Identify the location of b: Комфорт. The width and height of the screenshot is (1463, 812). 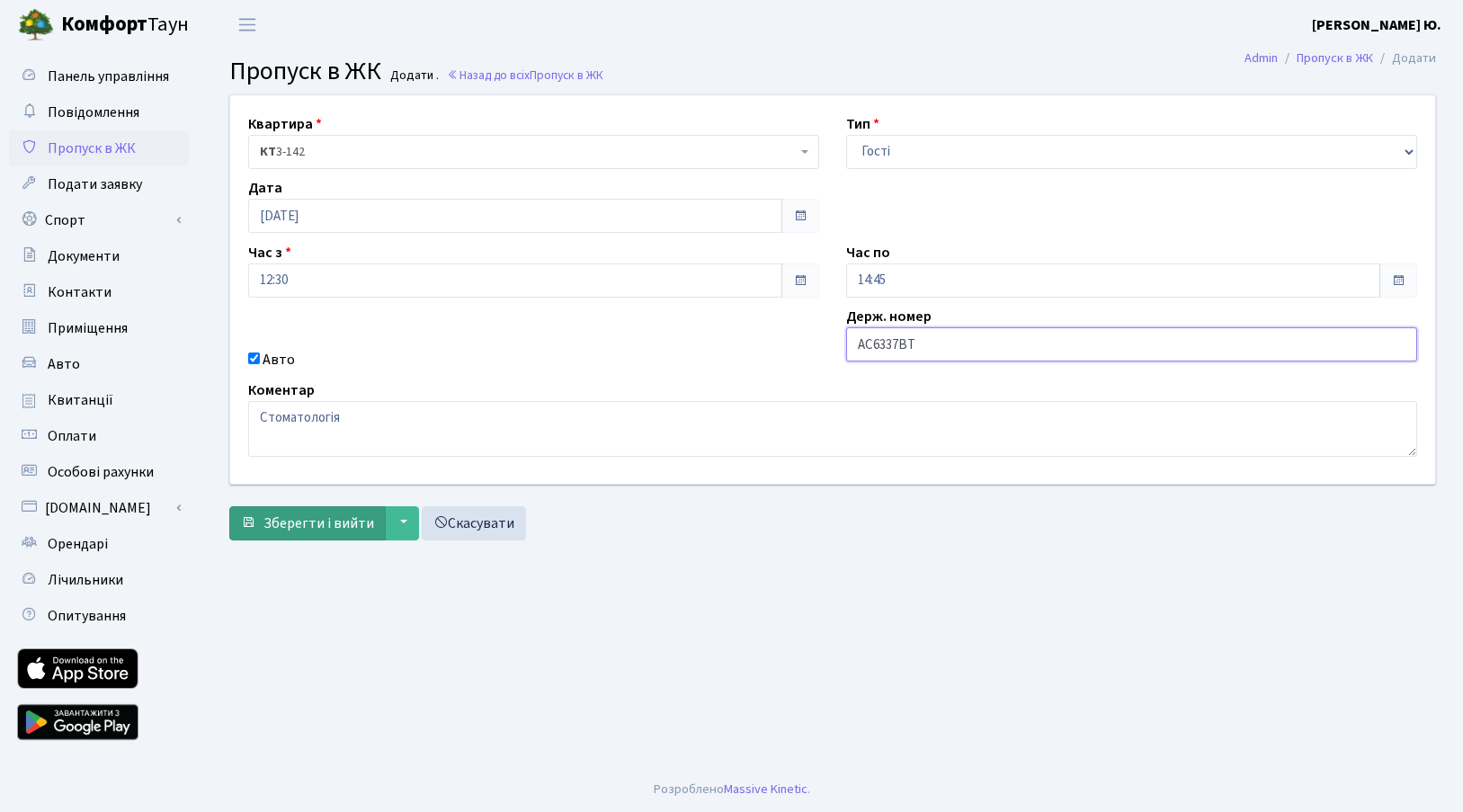
(104, 25).